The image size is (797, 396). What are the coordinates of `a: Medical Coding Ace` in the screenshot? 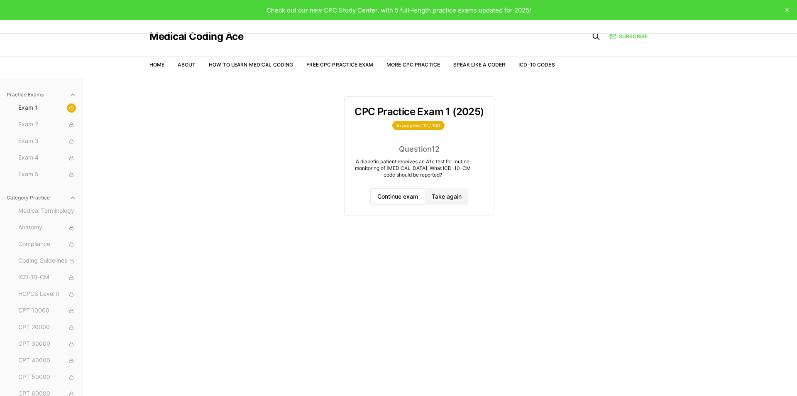 It's located at (196, 37).